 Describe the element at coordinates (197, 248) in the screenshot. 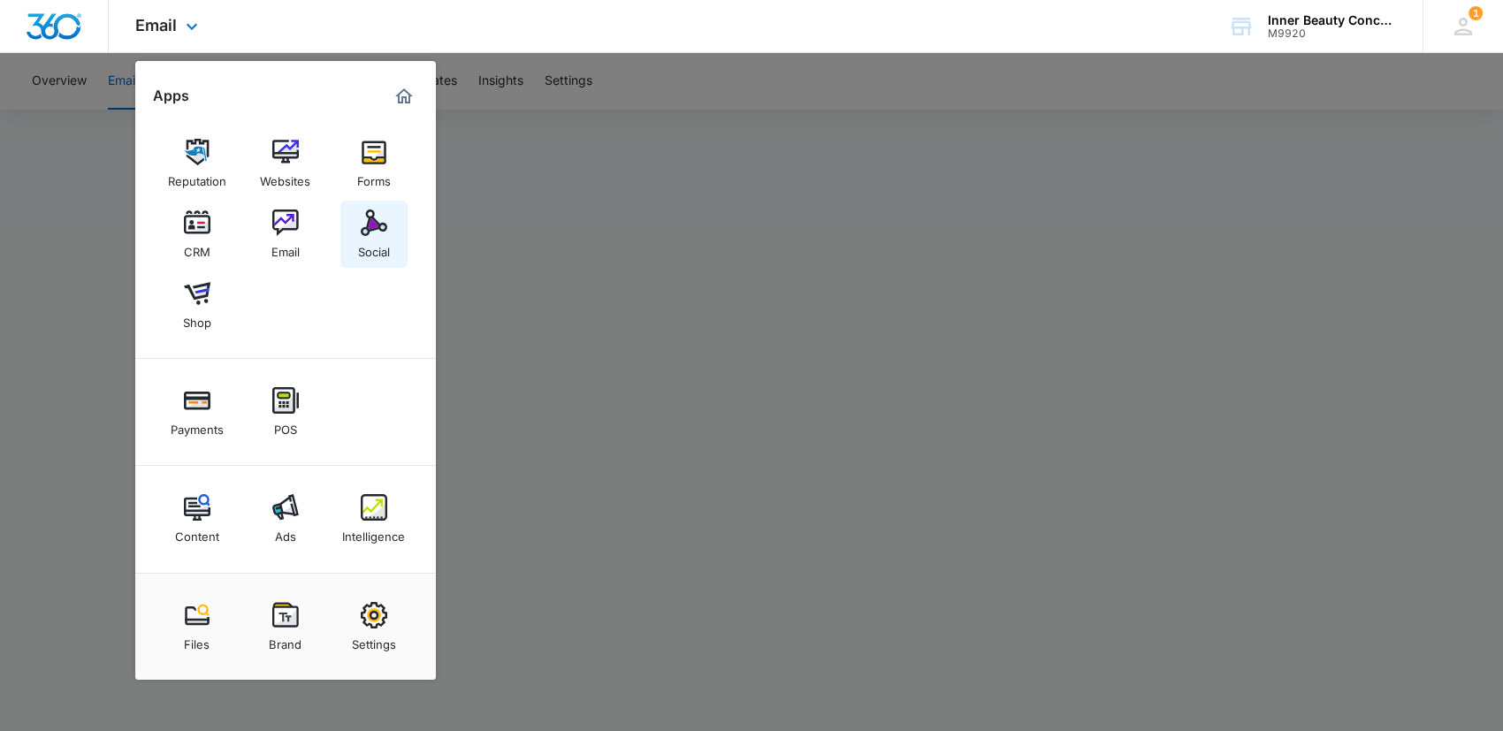

I see `div: CRM` at that location.